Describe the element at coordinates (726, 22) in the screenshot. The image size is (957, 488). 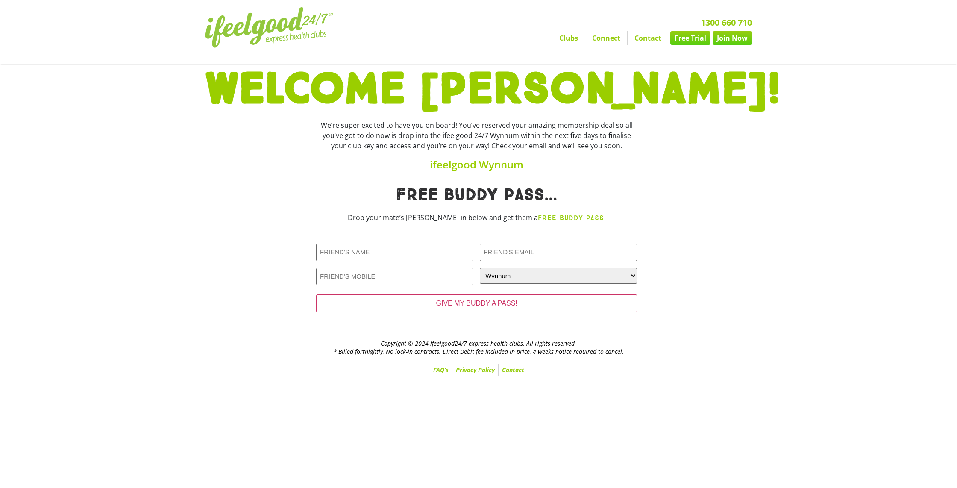
I see `a: 1300 660 710` at that location.